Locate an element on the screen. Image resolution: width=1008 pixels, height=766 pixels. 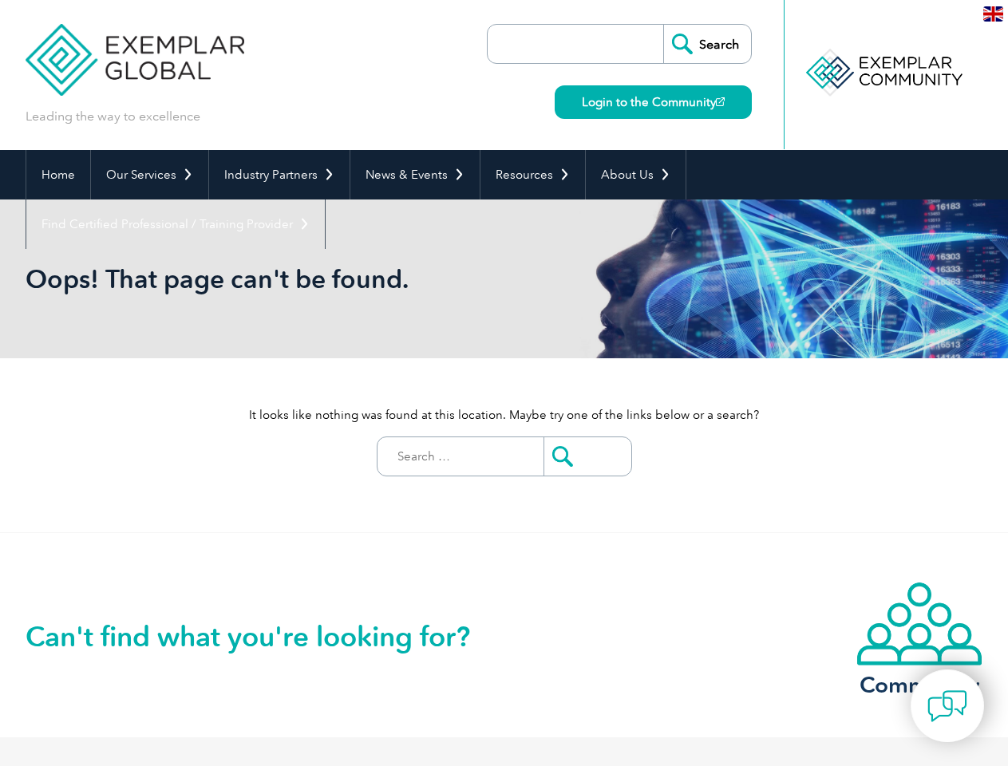
h2: Can't find what you're looking for? is located at coordinates (265, 637).